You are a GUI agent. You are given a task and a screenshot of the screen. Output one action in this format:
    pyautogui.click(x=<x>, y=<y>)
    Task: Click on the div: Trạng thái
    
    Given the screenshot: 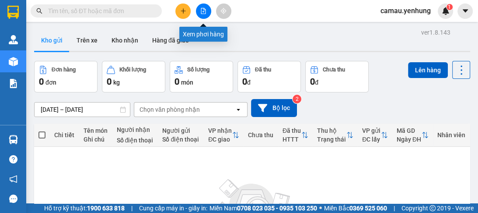 What is the action you would take?
    pyautogui.click(x=332, y=139)
    